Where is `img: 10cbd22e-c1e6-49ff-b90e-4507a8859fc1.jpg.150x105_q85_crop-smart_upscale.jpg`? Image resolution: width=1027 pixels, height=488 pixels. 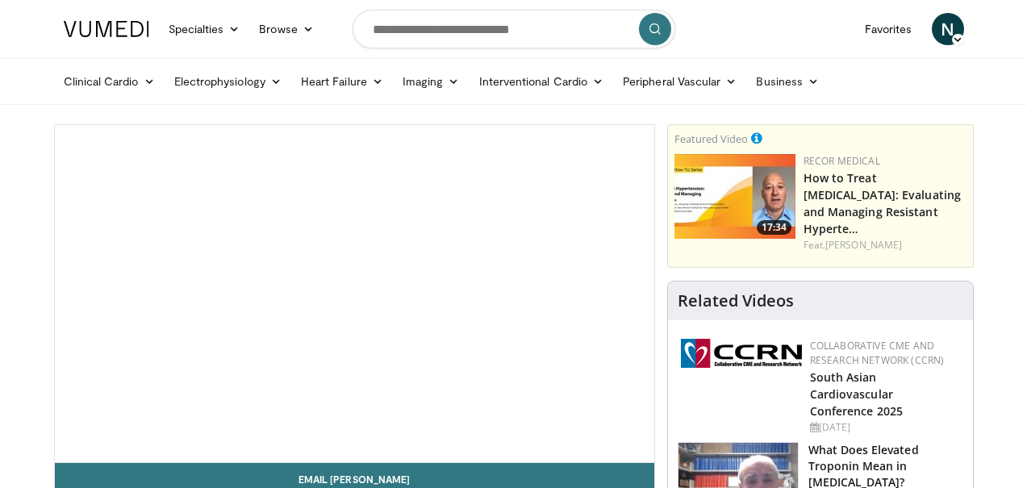
img: 10cbd22e-c1e6-49ff-b90e-4507a8859fc1.jpg.150x105_q85_crop-smart_upscale.jpg is located at coordinates (735, 196).